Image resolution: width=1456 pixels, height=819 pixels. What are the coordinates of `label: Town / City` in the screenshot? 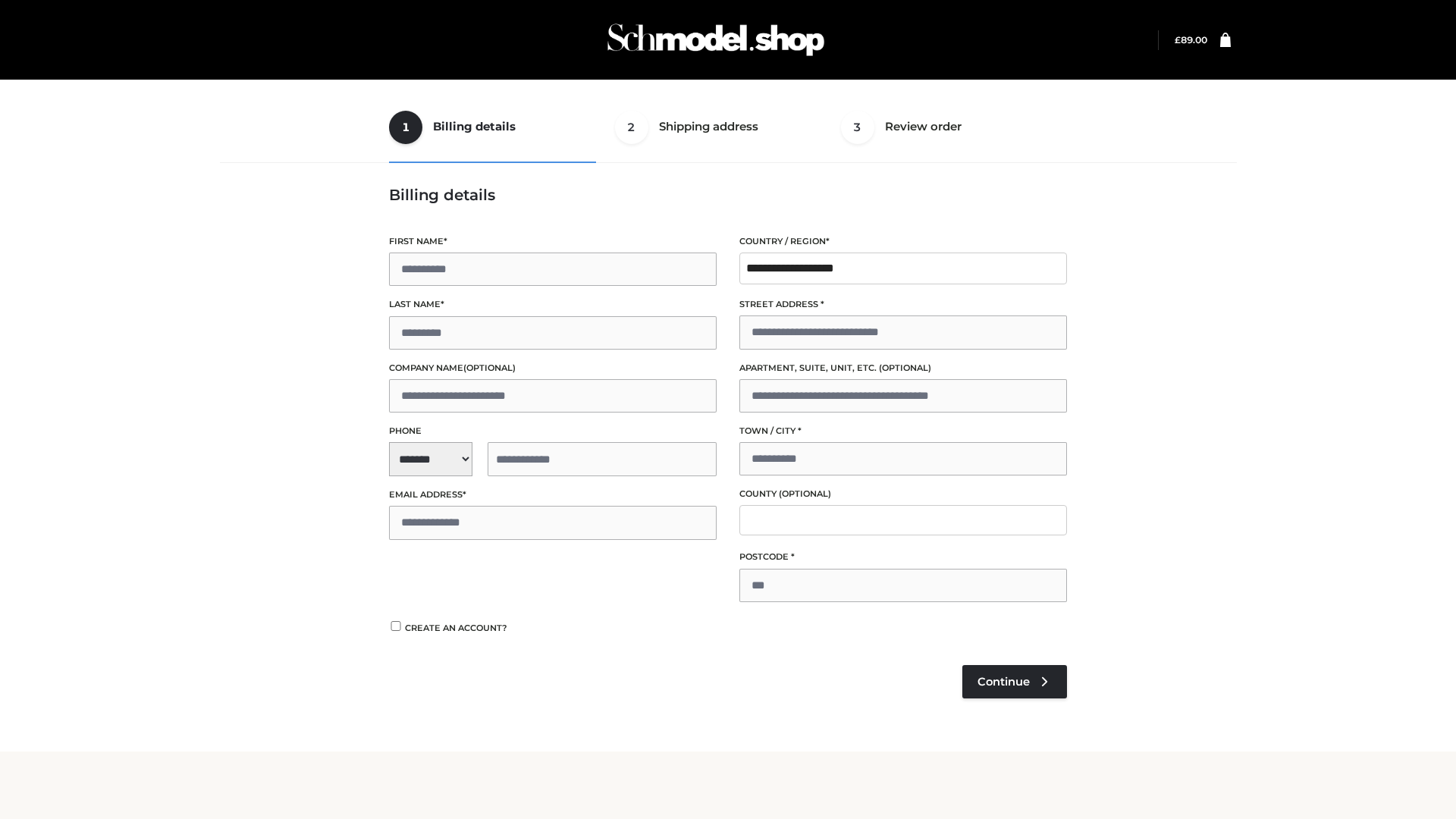 It's located at (903, 430).